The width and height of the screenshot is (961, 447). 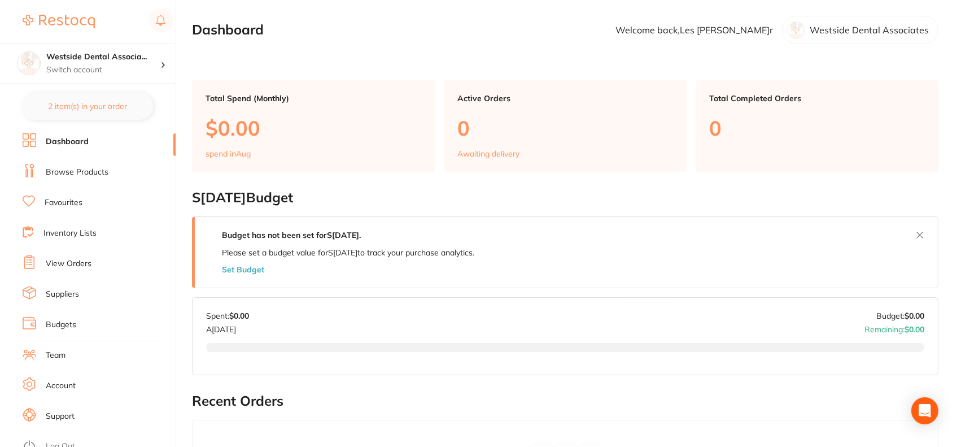 What do you see at coordinates (895, 327) in the screenshot?
I see `p: Remaining:` at bounding box center [895, 327].